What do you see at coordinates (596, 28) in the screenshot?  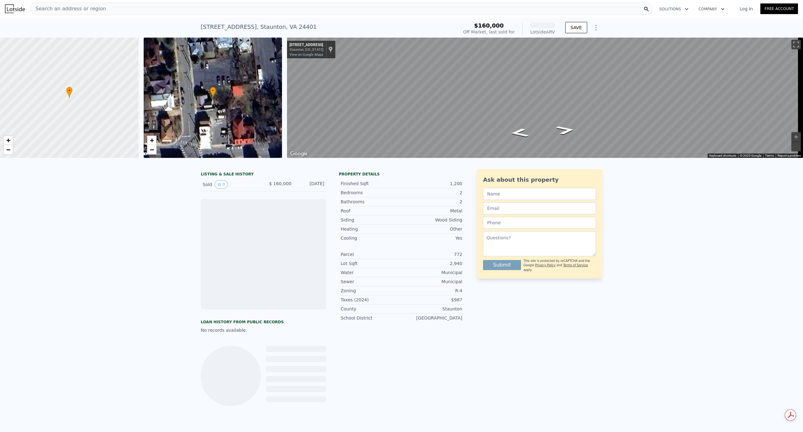 I see `button: Show Options` at bounding box center [596, 28].